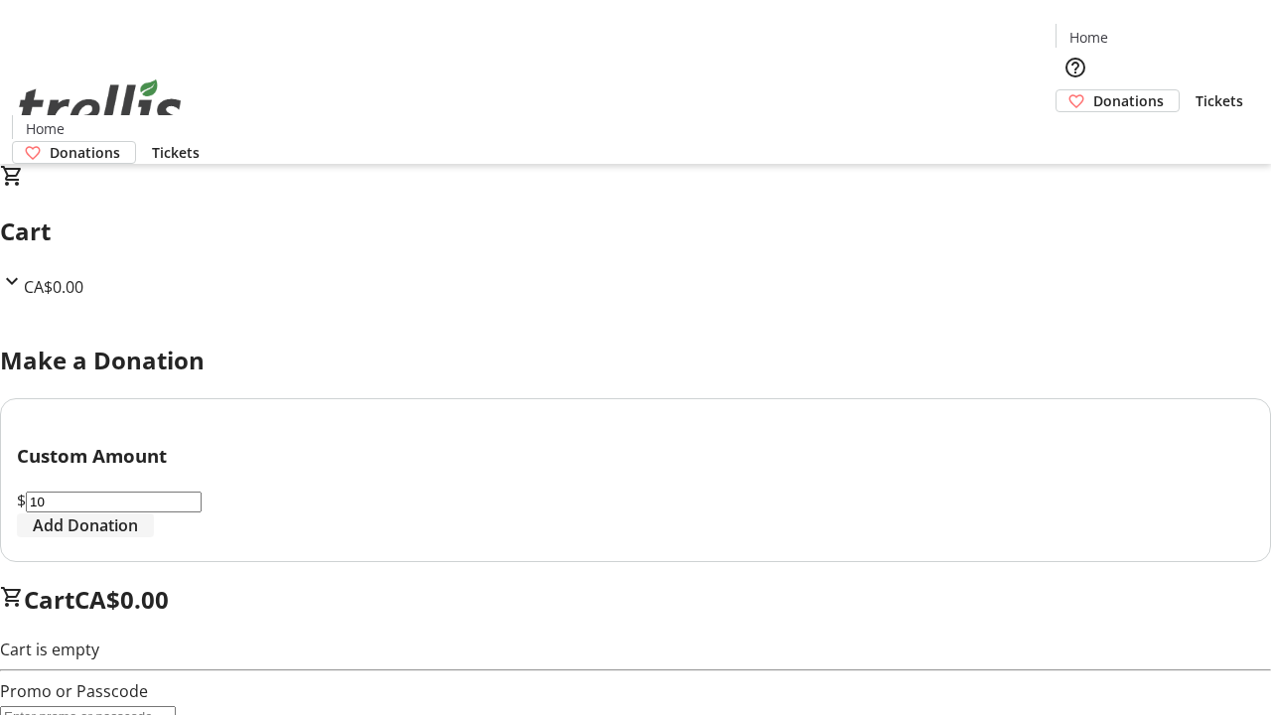  I want to click on span: Add Donation, so click(85, 525).